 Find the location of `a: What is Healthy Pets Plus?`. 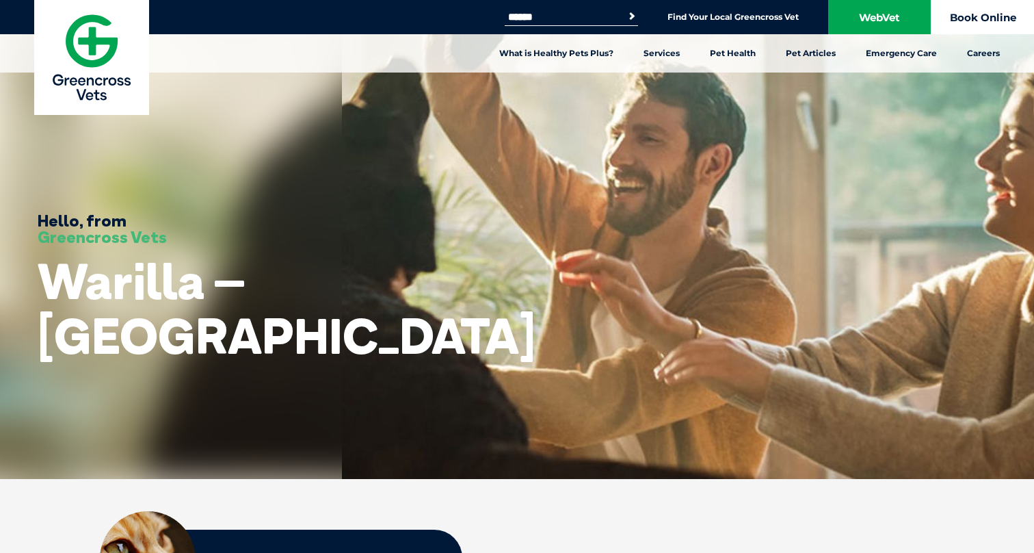

a: What is Healthy Pets Plus? is located at coordinates (556, 53).